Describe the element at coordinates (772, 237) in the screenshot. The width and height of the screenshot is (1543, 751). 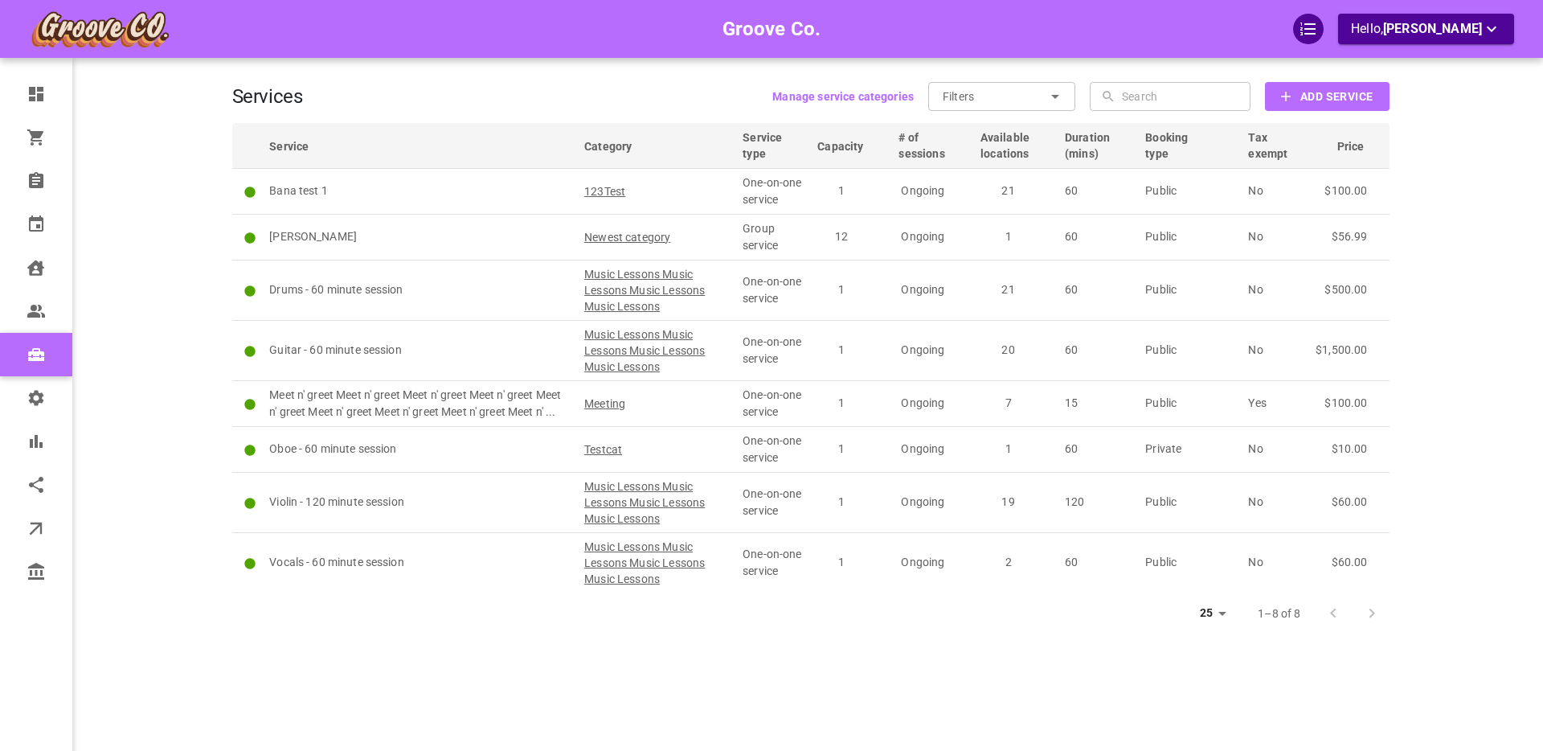
I see `p: Group service` at that location.